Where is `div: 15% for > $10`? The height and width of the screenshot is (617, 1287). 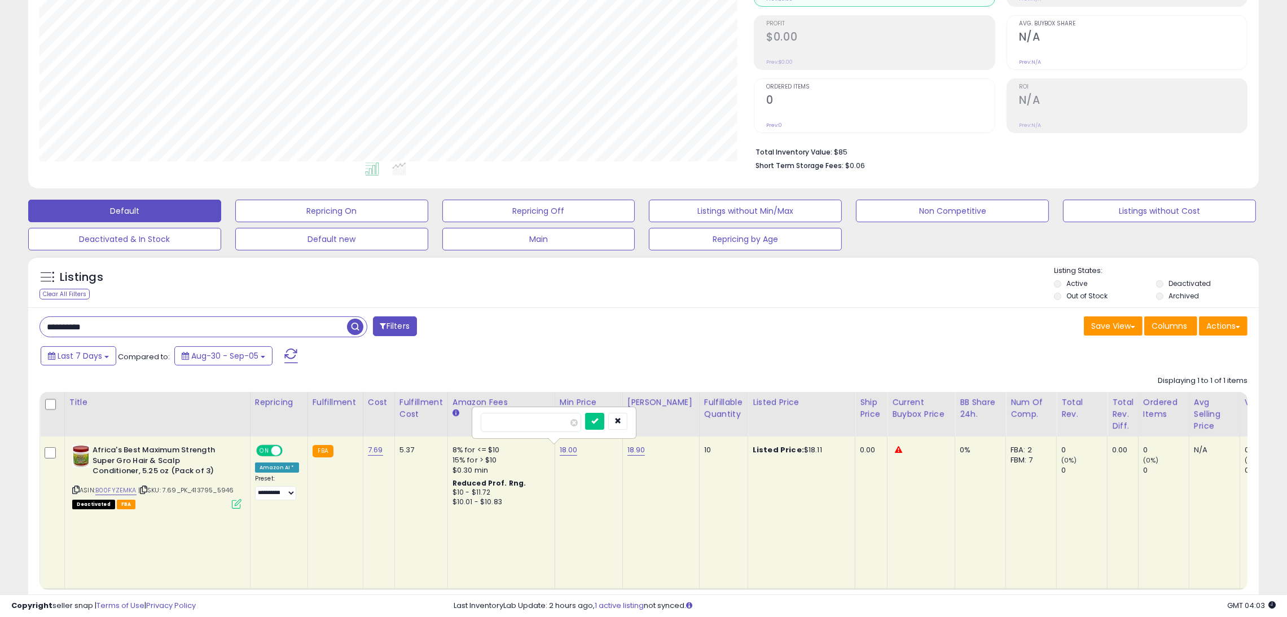 div: 15% for > $10 is located at coordinates (500, 461).